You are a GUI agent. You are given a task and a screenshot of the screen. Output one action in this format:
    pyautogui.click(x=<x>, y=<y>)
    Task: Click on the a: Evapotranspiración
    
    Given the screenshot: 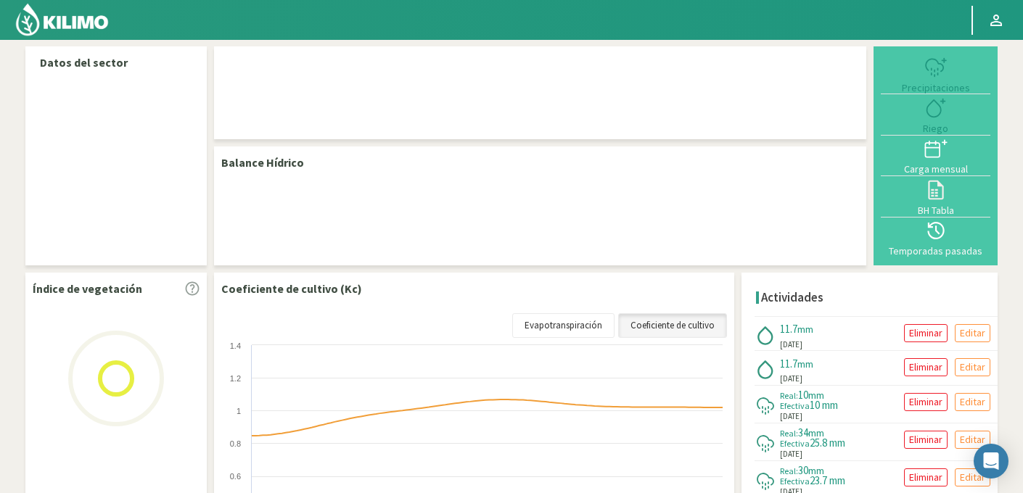 What is the action you would take?
    pyautogui.click(x=563, y=326)
    